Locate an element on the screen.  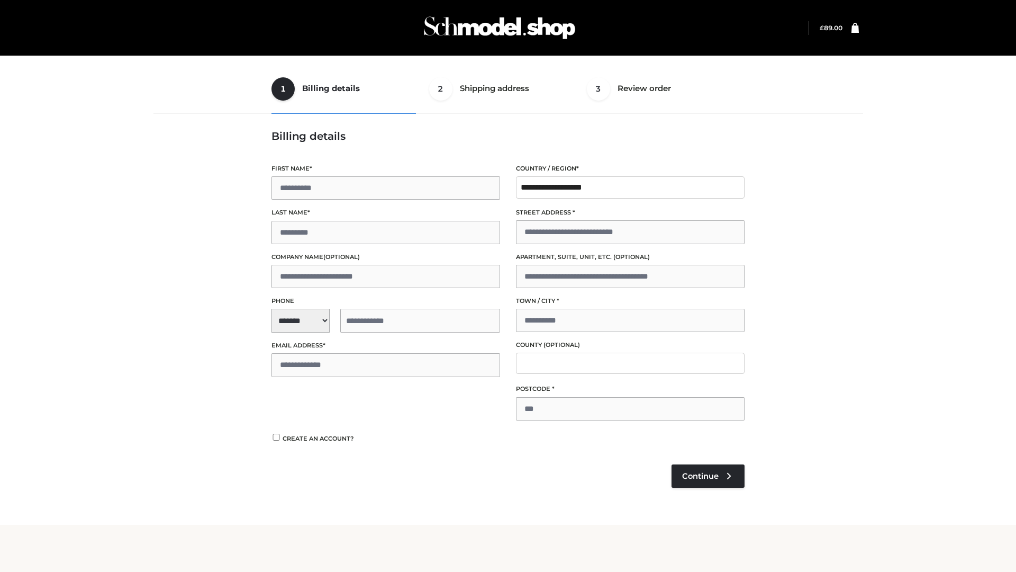
span: Create an account? is located at coordinates (318, 438).